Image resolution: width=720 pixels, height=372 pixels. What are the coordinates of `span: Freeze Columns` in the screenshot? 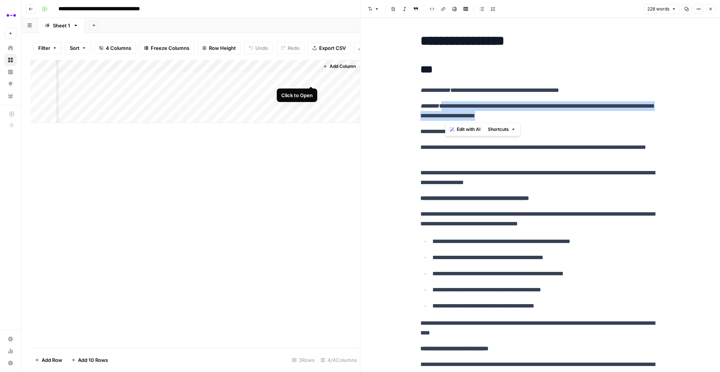 It's located at (170, 48).